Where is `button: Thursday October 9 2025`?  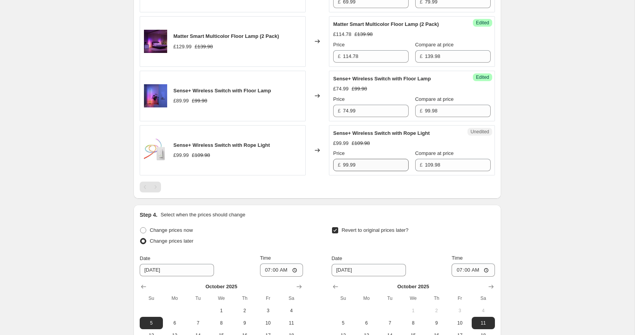
button: Thursday October 9 2025 is located at coordinates (244, 323).